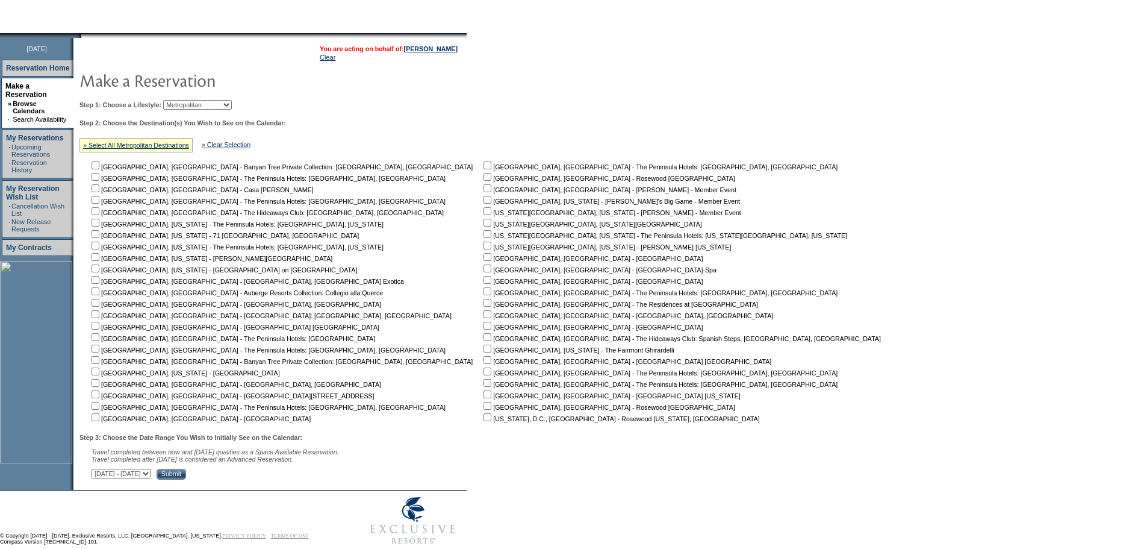 This screenshot has height=549, width=1147. I want to click on img: pgTtlMakeReservation.gif, so click(200, 80).